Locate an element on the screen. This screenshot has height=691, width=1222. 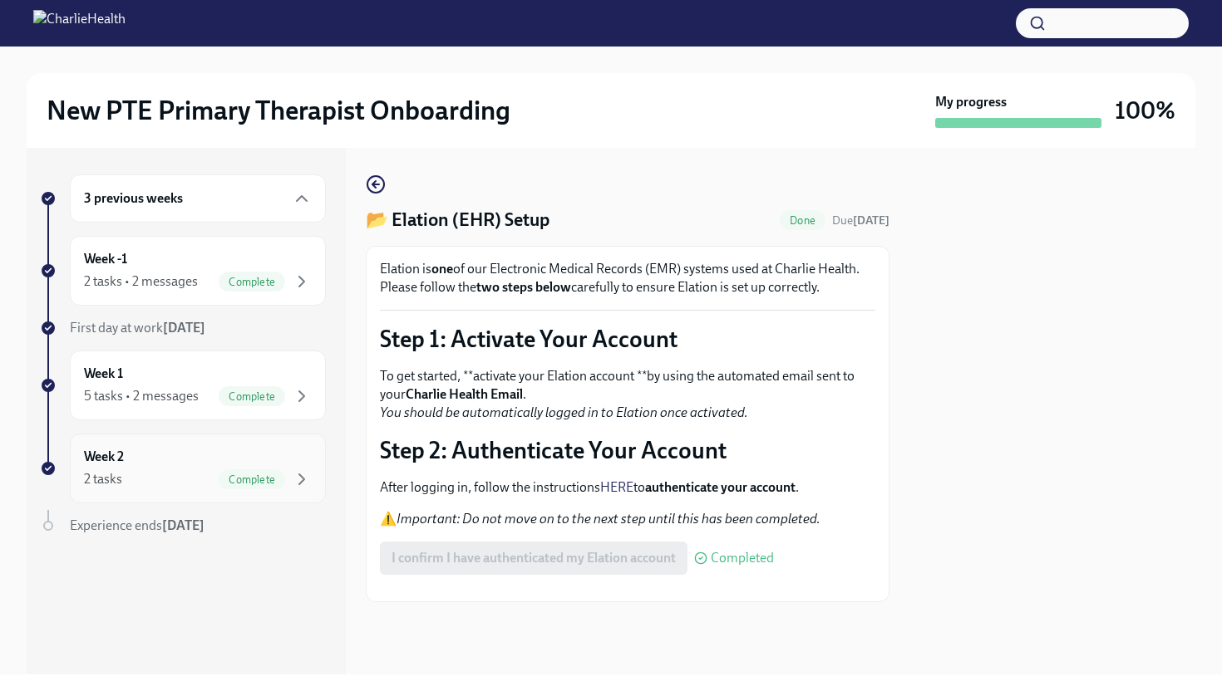
h4: 📂 Elation (EHR) Setup is located at coordinates (457, 220).